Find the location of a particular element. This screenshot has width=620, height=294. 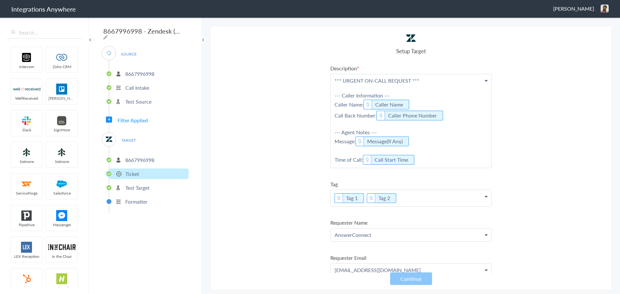

img: slack-logo.svg is located at coordinates (26, 121).